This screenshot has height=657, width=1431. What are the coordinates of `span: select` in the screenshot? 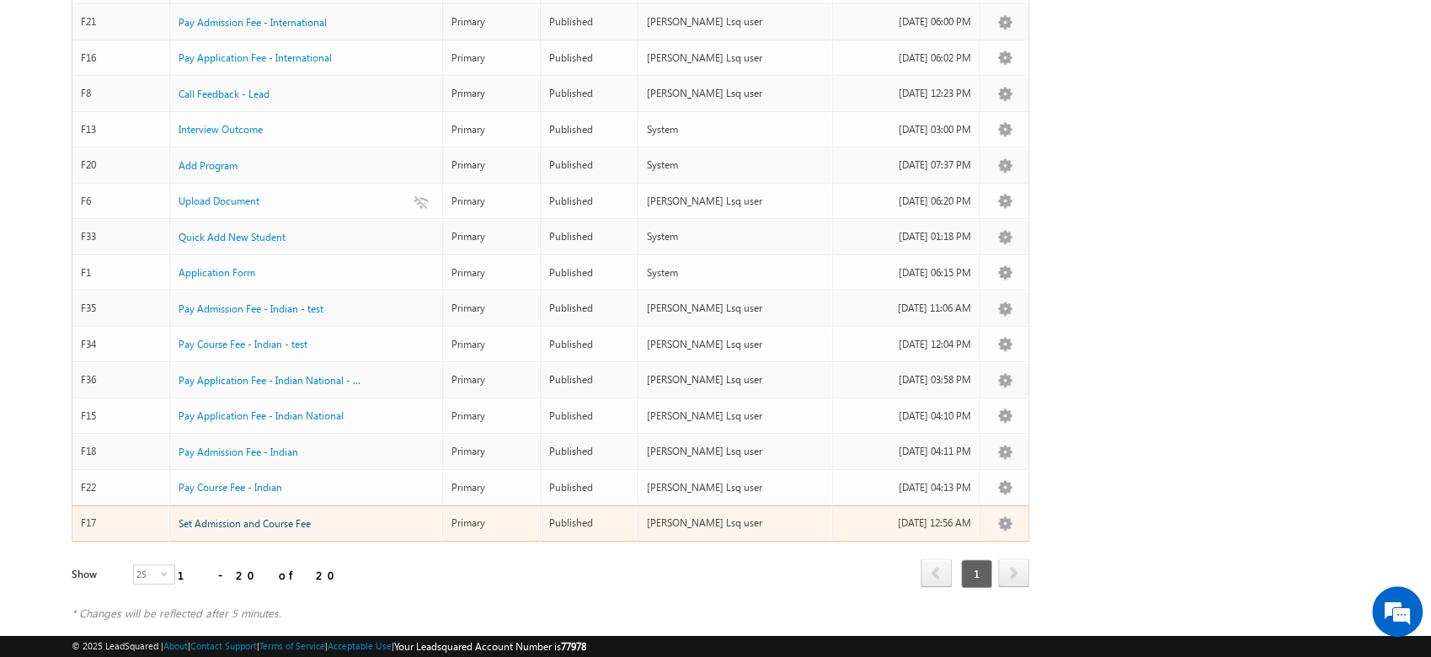 It's located at (168, 573).